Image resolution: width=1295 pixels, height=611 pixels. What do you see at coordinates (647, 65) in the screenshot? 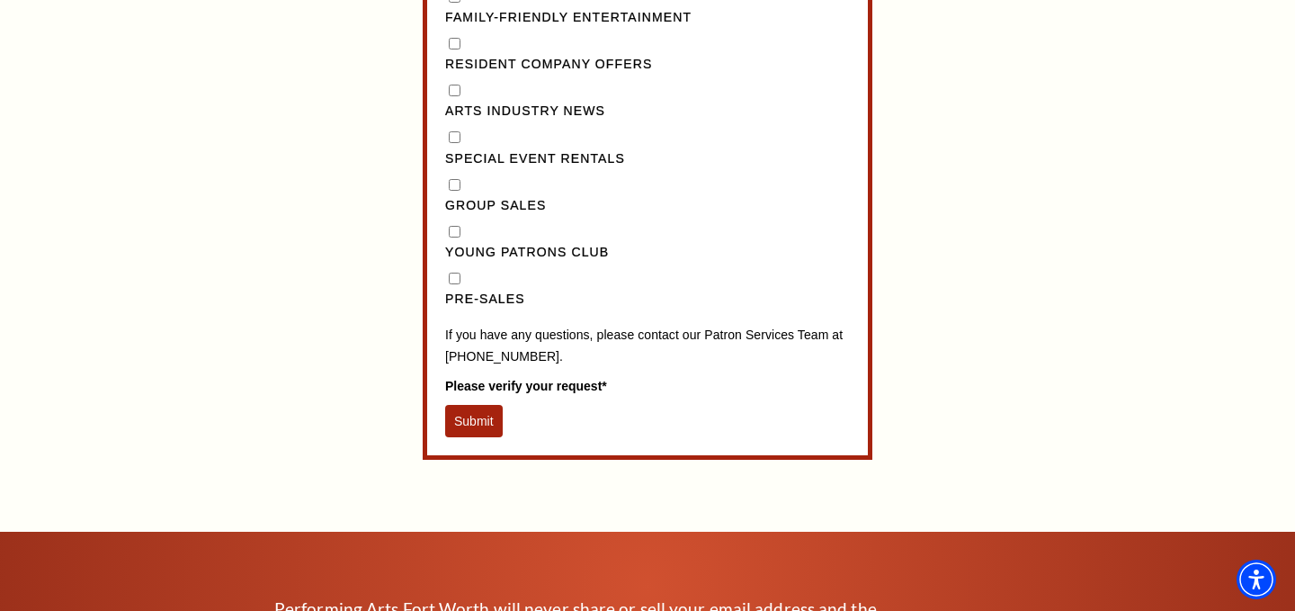
I see `label: Resident Company Offers` at bounding box center [647, 65].